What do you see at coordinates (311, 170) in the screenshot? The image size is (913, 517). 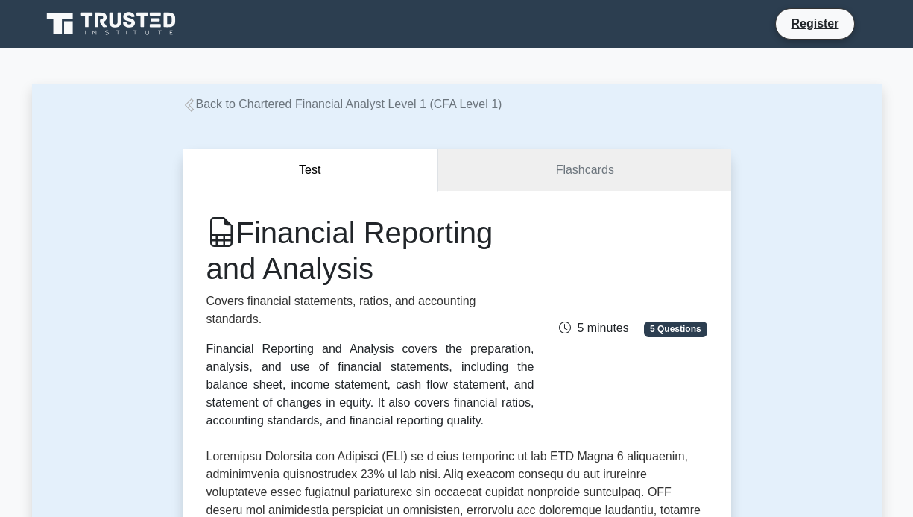 I see `button: Test` at bounding box center [311, 170].